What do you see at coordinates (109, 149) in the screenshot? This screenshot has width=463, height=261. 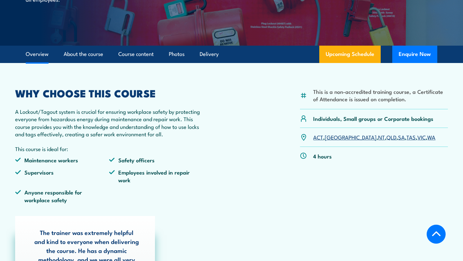 I see `p: This course is ideal for:` at bounding box center [109, 149].